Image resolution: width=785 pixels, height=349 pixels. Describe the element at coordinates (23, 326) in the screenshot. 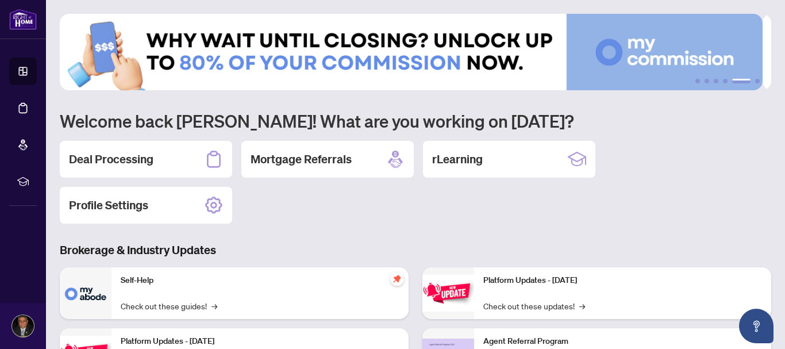

I see `img: Profile Icon` at that location.